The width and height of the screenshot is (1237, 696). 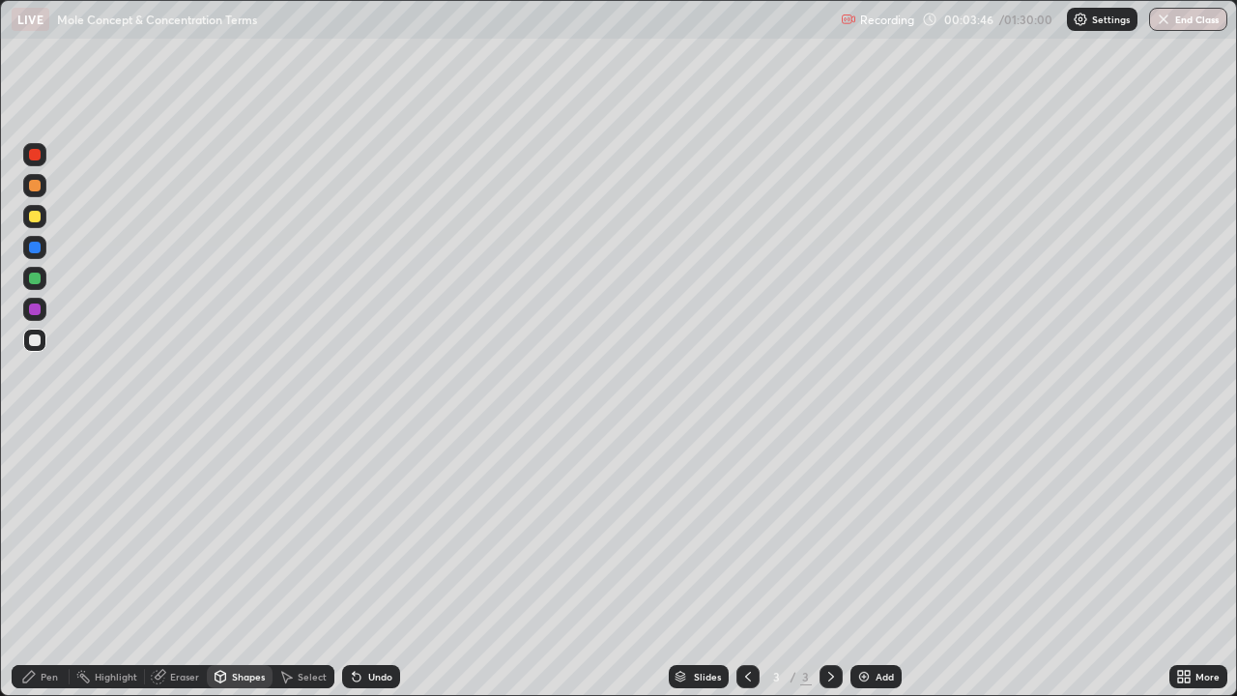 I want to click on div: Eraser, so click(x=185, y=677).